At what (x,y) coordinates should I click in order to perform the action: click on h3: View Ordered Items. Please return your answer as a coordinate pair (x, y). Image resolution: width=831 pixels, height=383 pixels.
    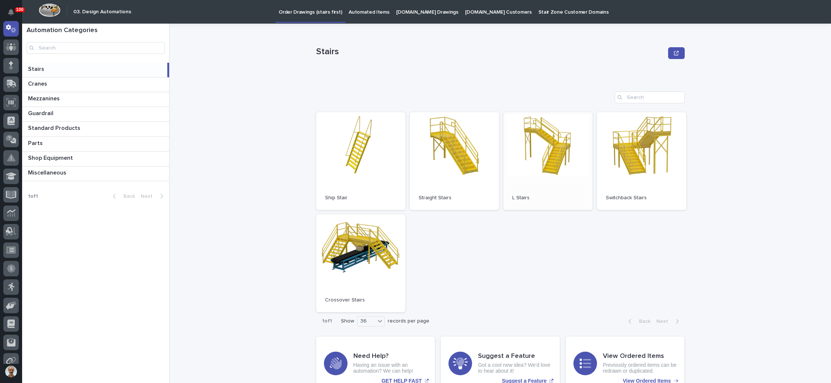
    Looking at the image, I should click on (640, 356).